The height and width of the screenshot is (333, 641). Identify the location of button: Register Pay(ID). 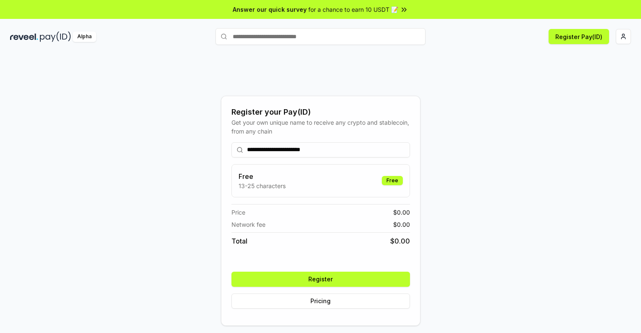
(579, 37).